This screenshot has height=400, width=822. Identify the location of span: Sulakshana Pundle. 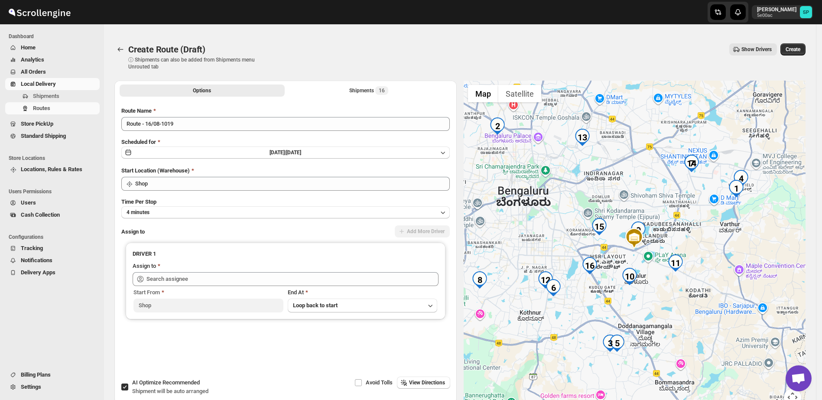
(806, 12).